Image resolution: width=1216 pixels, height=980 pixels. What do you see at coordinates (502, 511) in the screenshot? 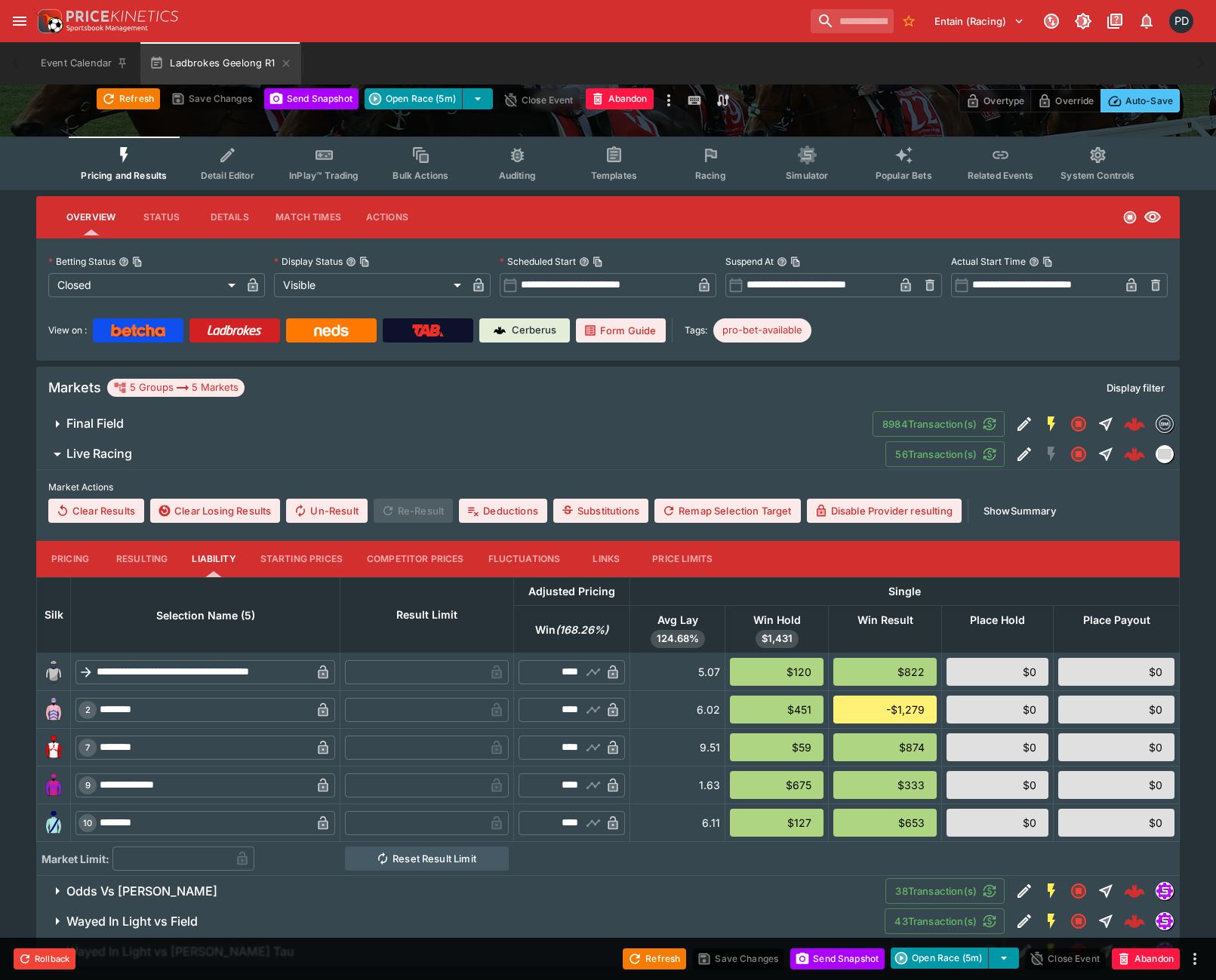
I see `button: Deductions` at bounding box center [502, 511].